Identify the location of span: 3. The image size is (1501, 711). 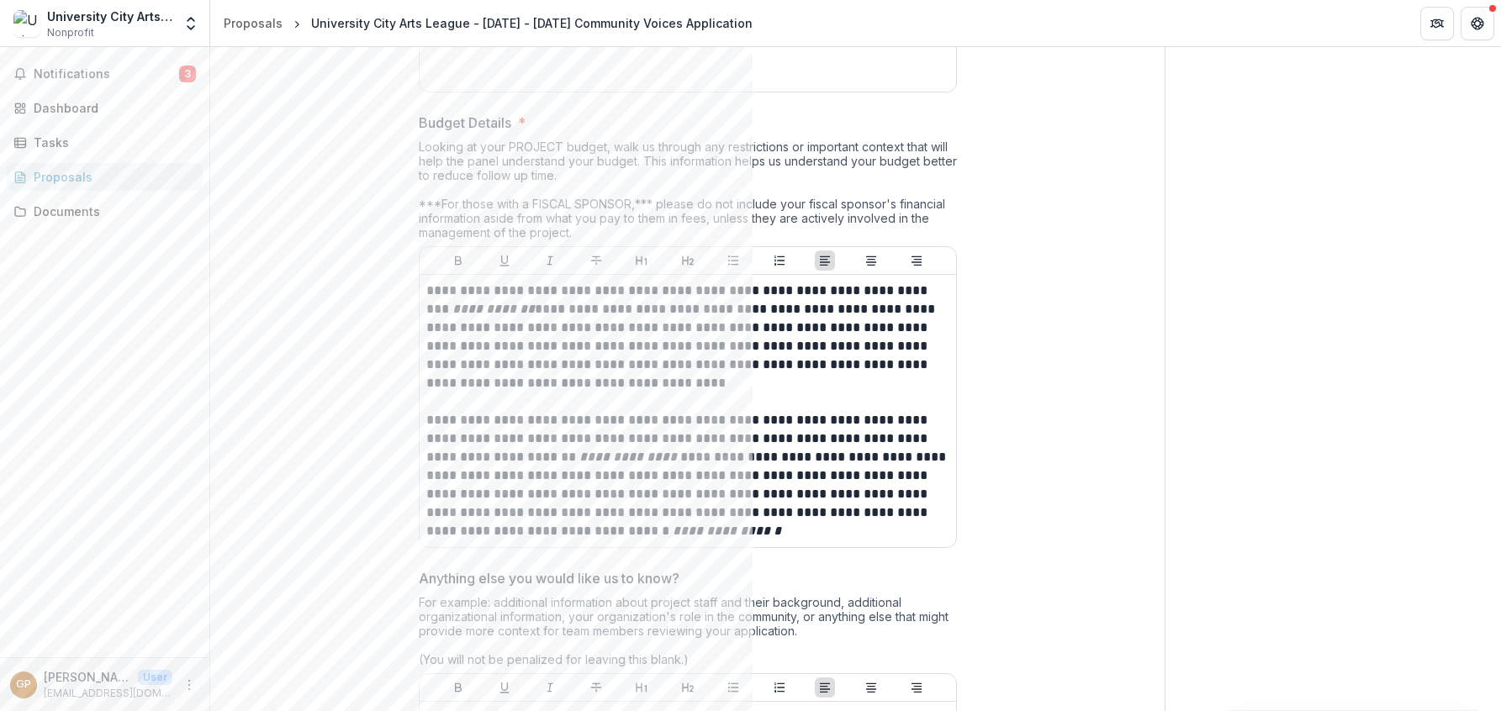
(187, 74).